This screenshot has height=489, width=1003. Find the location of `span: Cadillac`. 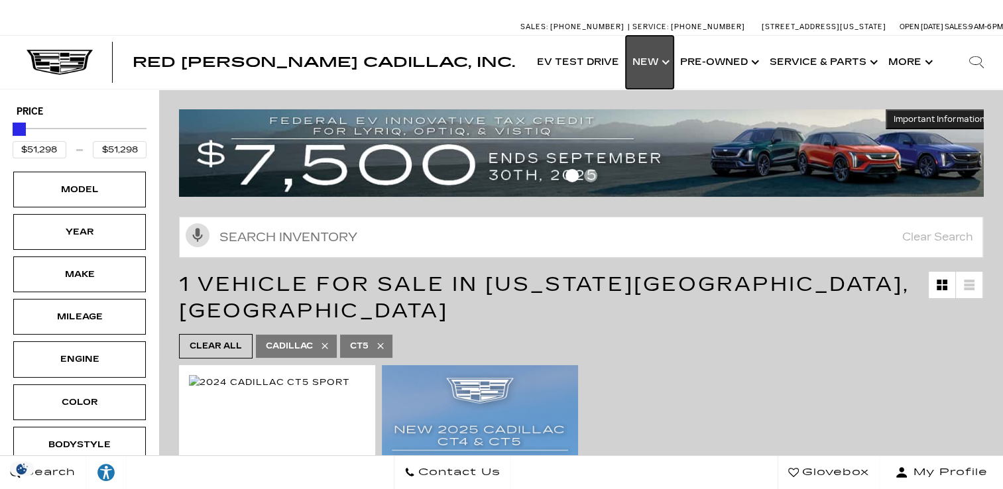

span: Cadillac is located at coordinates (289, 346).